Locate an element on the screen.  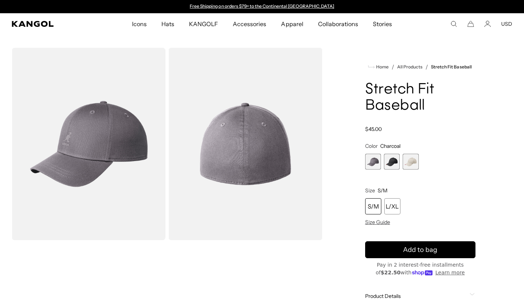
button: Cart is located at coordinates (471, 24).